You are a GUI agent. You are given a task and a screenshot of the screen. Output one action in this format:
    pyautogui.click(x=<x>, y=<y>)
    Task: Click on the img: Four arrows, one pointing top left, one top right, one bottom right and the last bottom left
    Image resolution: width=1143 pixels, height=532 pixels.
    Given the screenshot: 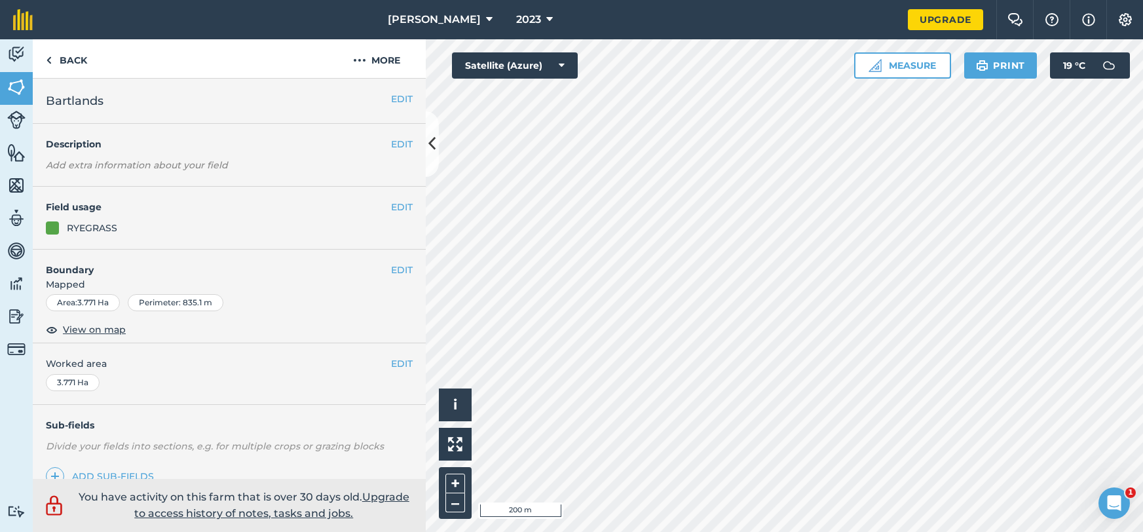 What is the action you would take?
    pyautogui.click(x=455, y=444)
    